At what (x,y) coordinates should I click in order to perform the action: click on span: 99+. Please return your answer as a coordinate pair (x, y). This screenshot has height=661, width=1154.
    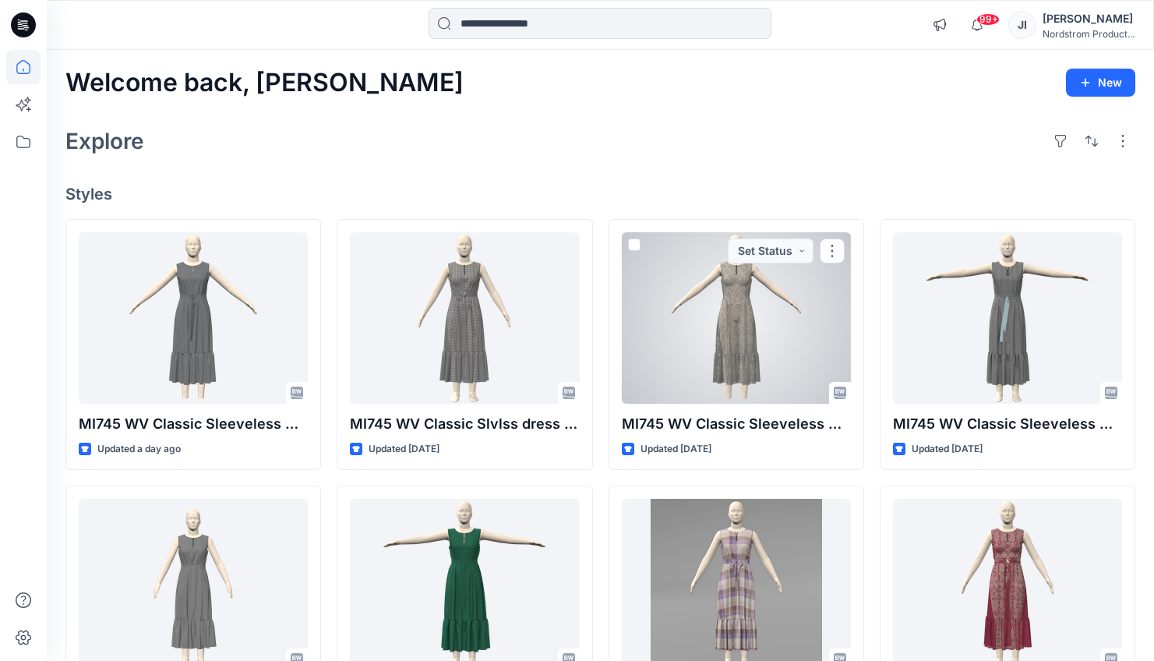
    Looking at the image, I should click on (988, 19).